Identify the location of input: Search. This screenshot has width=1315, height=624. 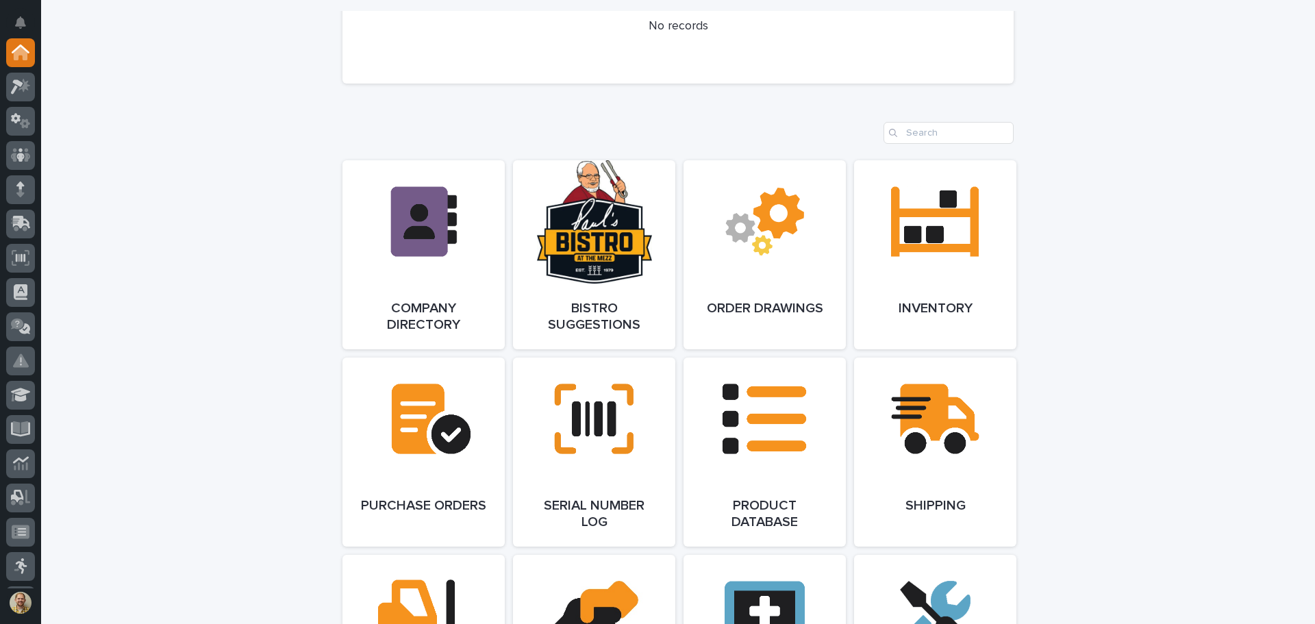
(948, 133).